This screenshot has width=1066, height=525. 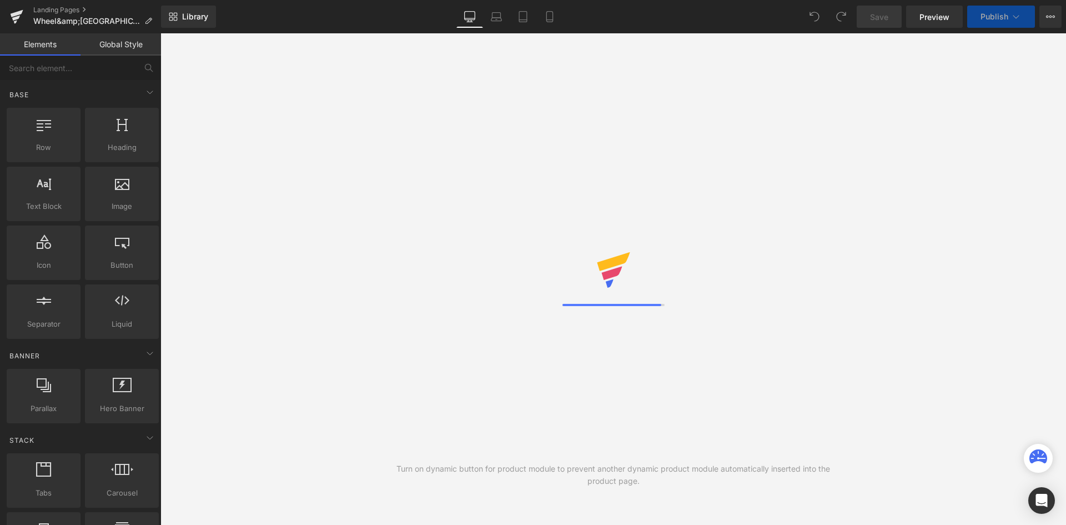 What do you see at coordinates (122, 147) in the screenshot?
I see `span: Heading` at bounding box center [122, 147].